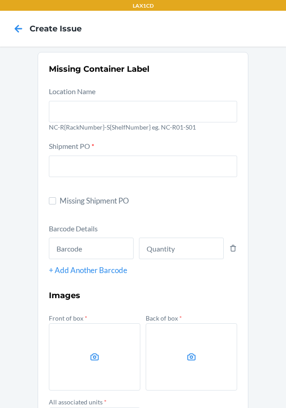 The image size is (286, 408). What do you see at coordinates (72, 91) in the screenshot?
I see `label: Location Name` at bounding box center [72, 91].